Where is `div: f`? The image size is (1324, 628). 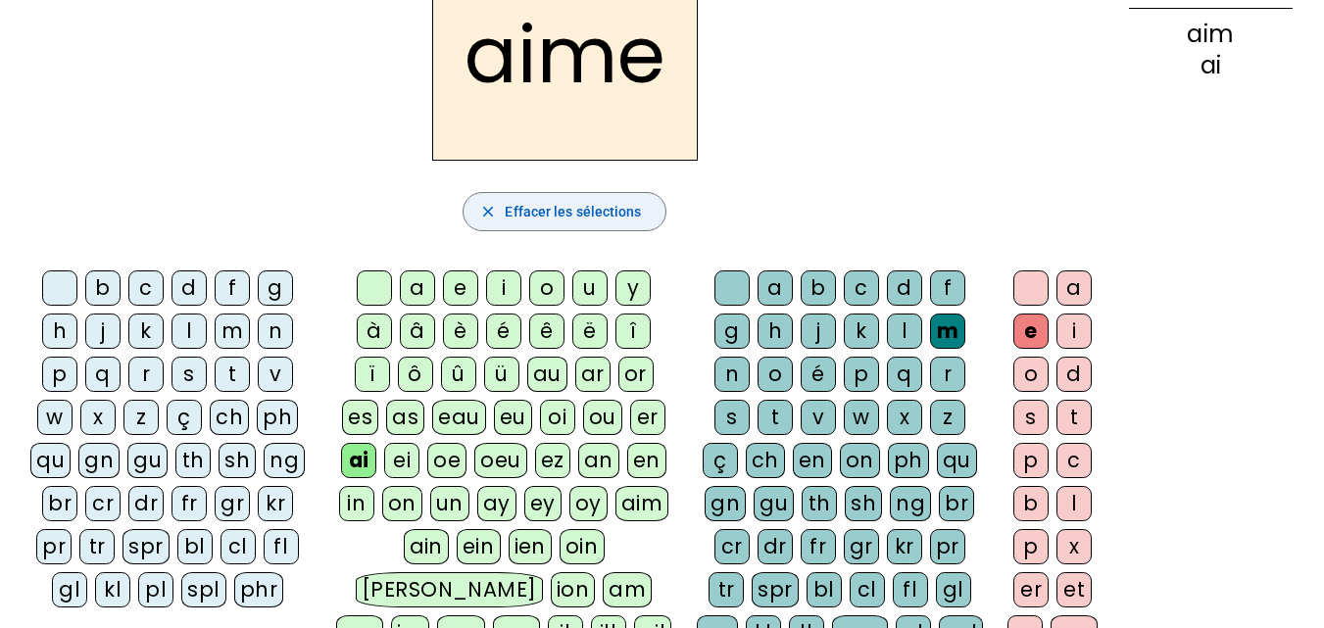 div: f is located at coordinates (948, 288).